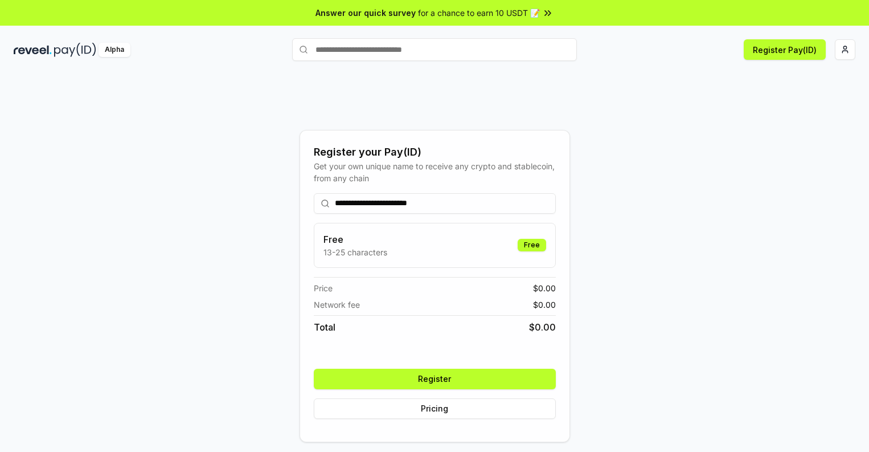 This screenshot has height=452, width=869. Describe the element at coordinates (355, 252) in the screenshot. I see `p: 13-25 characters` at that location.